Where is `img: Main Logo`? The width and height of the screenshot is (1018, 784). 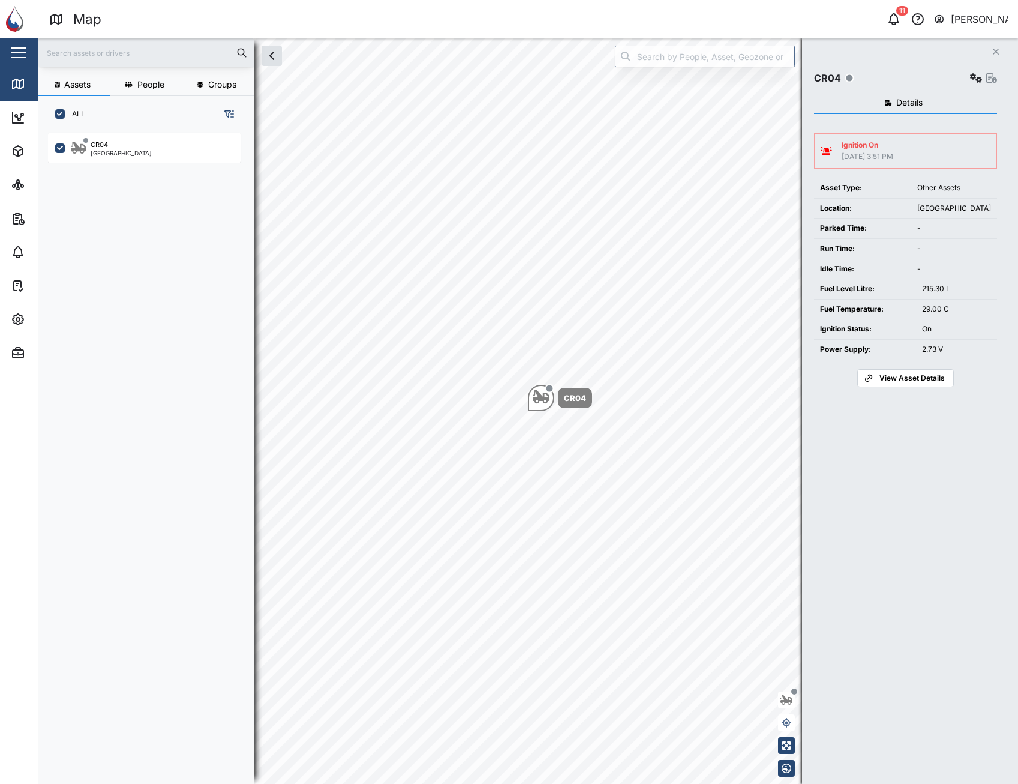
img: Main Logo is located at coordinates (19, 19).